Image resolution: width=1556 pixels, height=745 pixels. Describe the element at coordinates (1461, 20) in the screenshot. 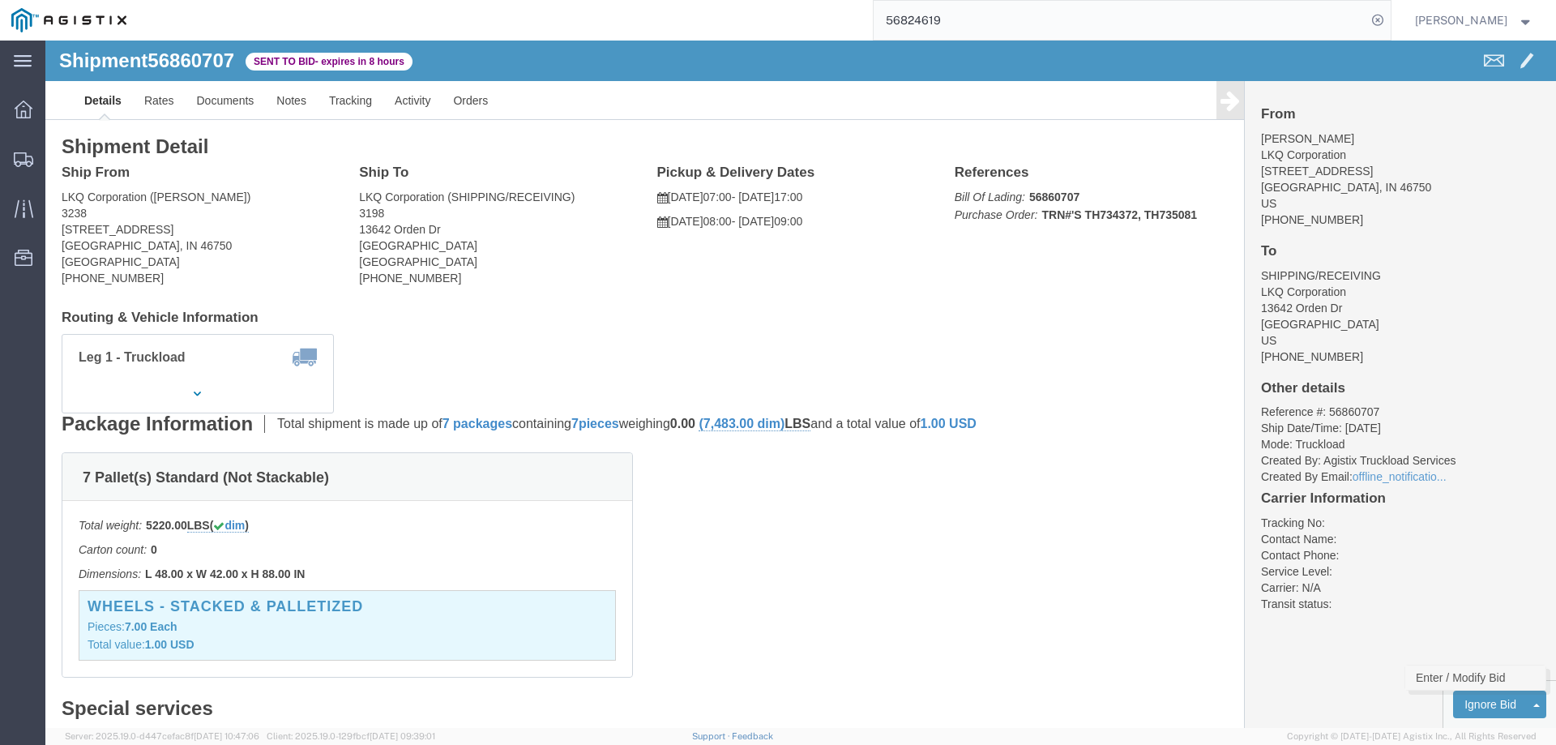

I see `span: Jesse Jordan` at that location.